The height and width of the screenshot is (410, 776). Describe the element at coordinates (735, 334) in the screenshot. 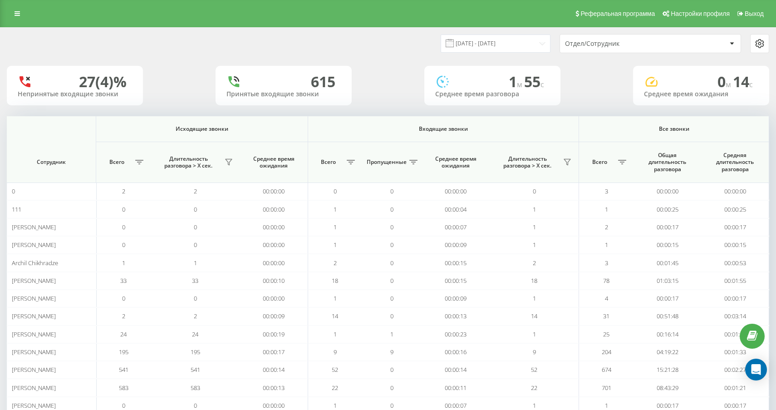

I see `td: 00:01:15` at that location.